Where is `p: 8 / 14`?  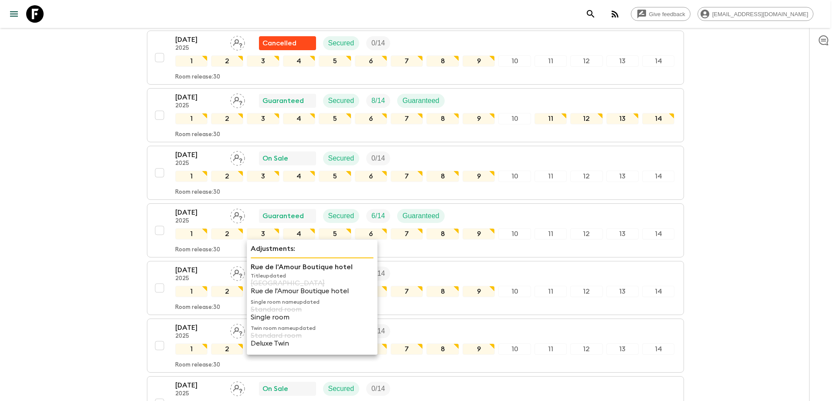 p: 8 / 14 is located at coordinates (378, 101).